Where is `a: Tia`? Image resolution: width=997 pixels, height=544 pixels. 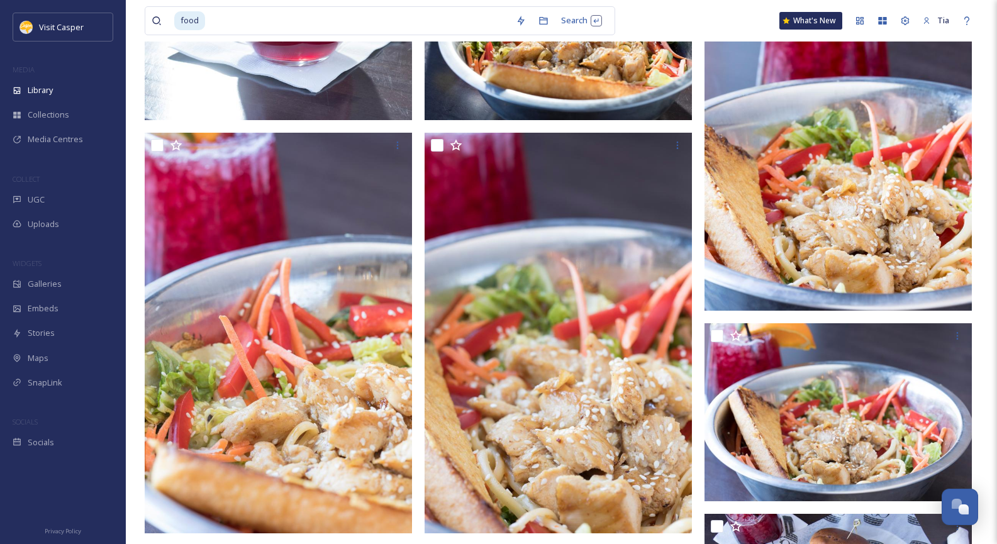
a: Tia is located at coordinates (936, 20).